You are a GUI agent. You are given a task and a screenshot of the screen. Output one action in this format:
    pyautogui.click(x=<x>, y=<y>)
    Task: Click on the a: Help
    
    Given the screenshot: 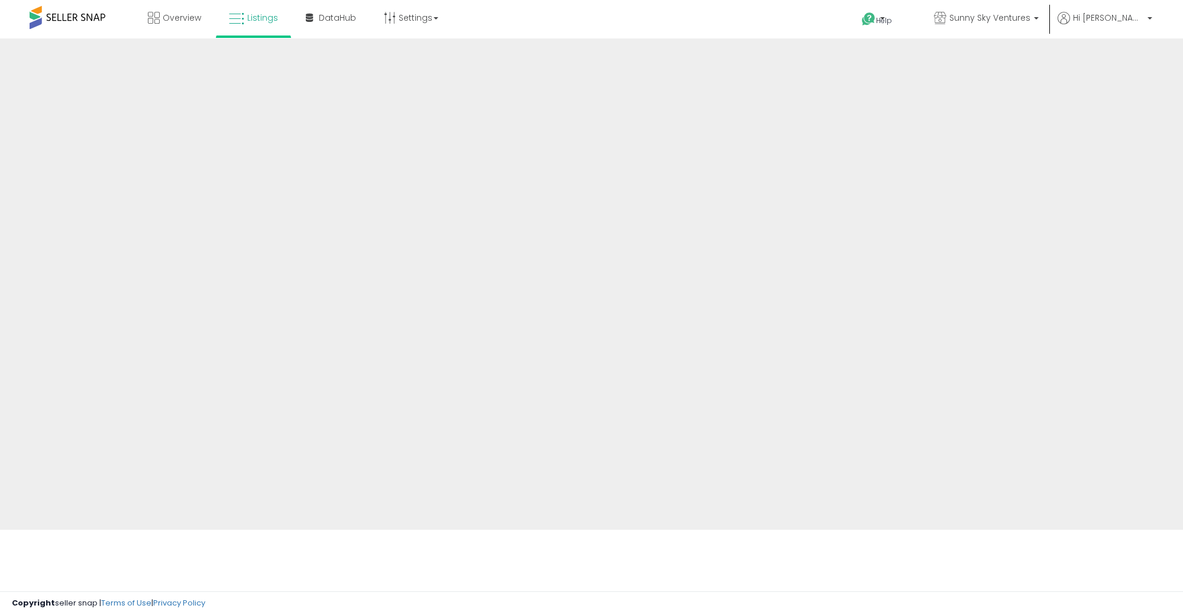 What is the action you would take?
    pyautogui.click(x=884, y=21)
    